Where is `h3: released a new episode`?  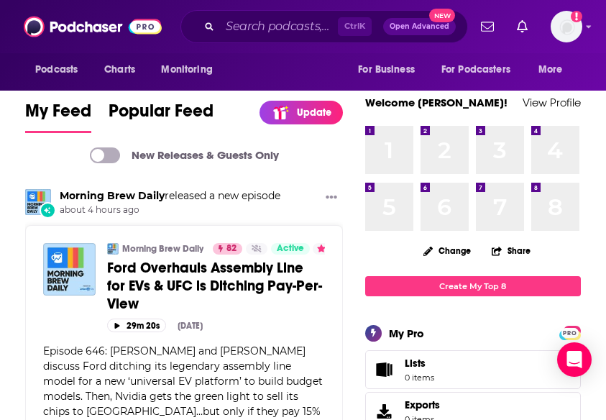
h3: released a new episode is located at coordinates (170, 195).